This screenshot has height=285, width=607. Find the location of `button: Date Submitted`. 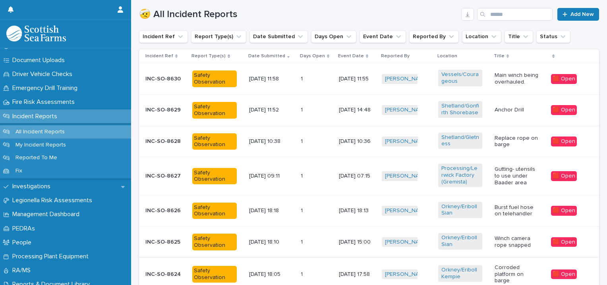

button: Date Submitted is located at coordinates (279, 37).